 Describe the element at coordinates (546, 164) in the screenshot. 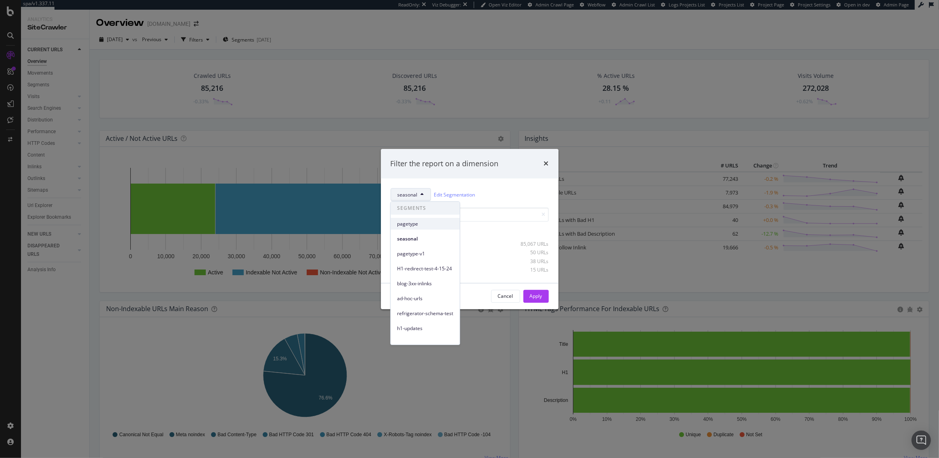

I see `div: times` at that location.